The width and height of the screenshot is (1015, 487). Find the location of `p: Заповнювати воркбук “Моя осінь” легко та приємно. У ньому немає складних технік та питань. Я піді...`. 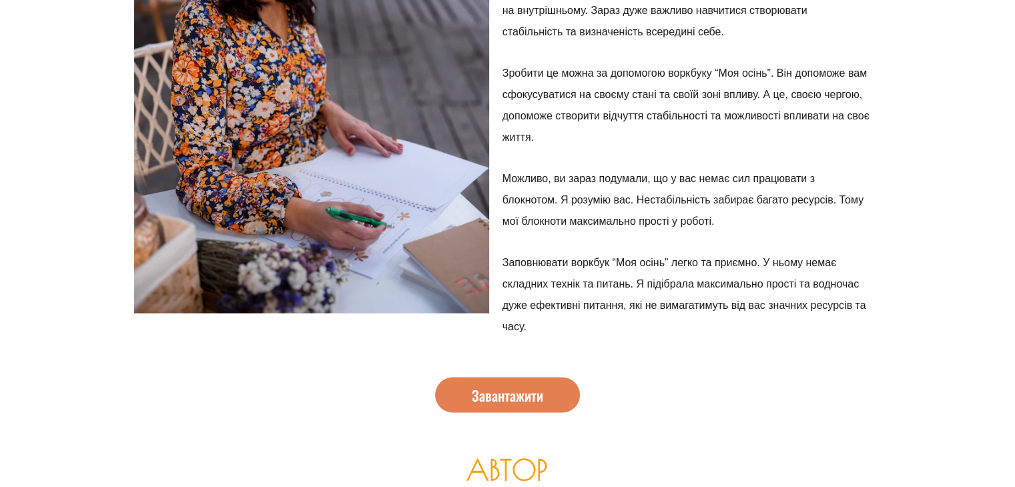

p: Заповнювати воркбук “Моя осінь” легко та приємно. У ньому немає складних технік та питань. Я піді... is located at coordinates (686, 295).